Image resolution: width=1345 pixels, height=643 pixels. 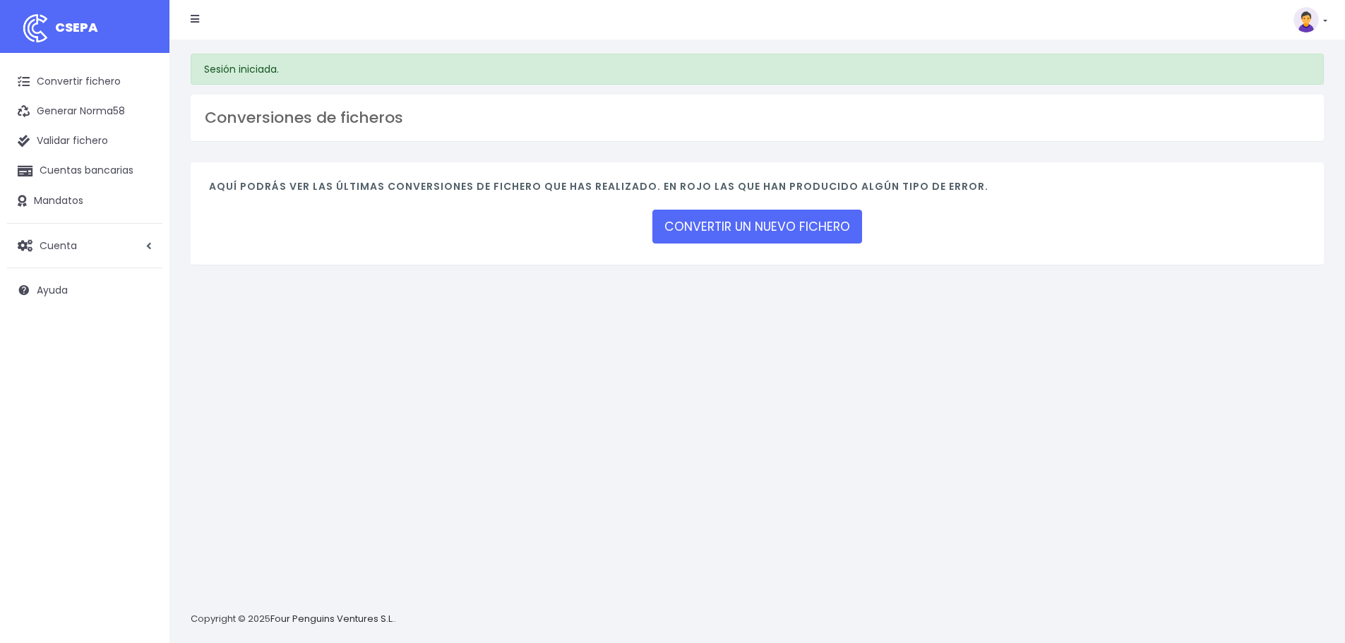 What do you see at coordinates (58, 245) in the screenshot?
I see `span: Cuenta` at bounding box center [58, 245].